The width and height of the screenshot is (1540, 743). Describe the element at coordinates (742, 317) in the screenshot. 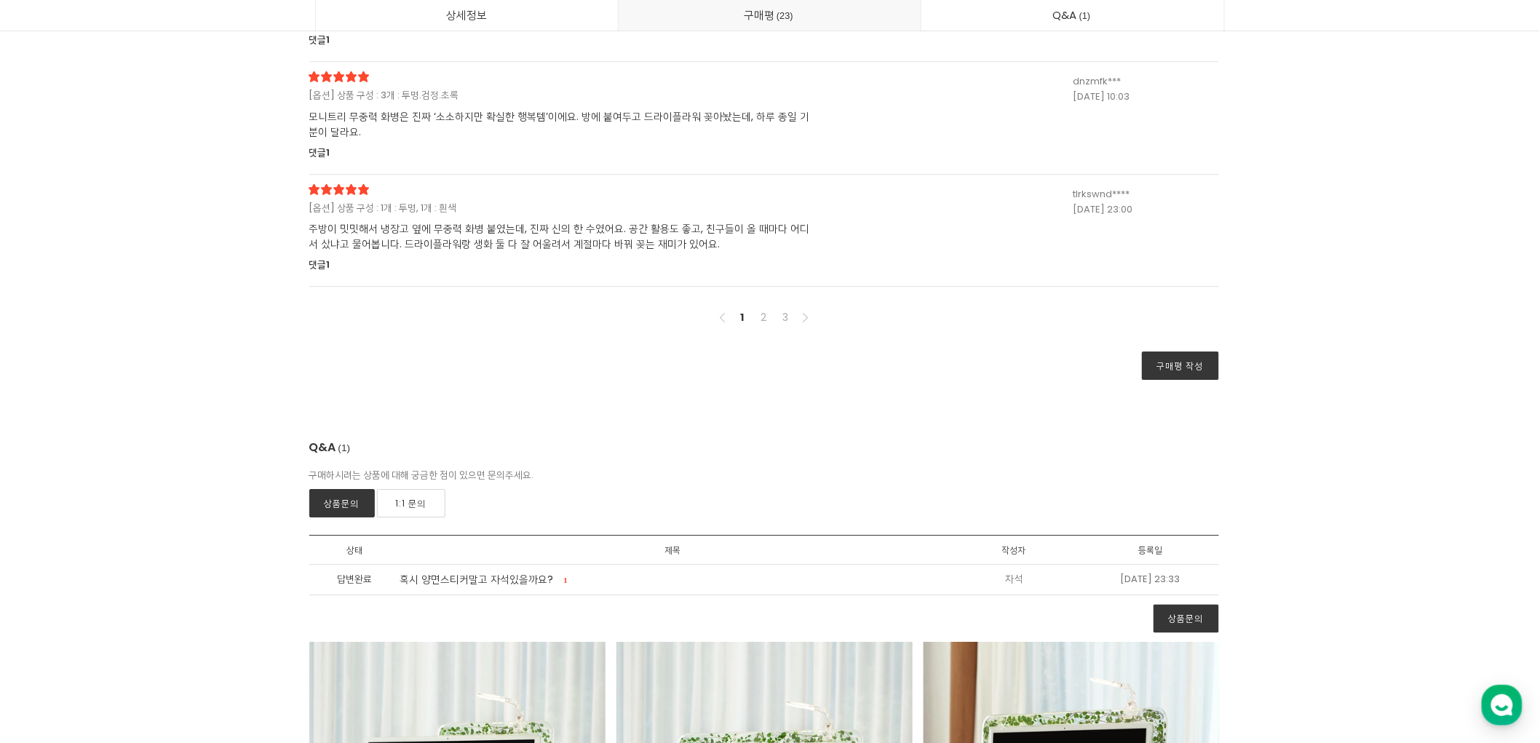

I see `a: 1` at that location.